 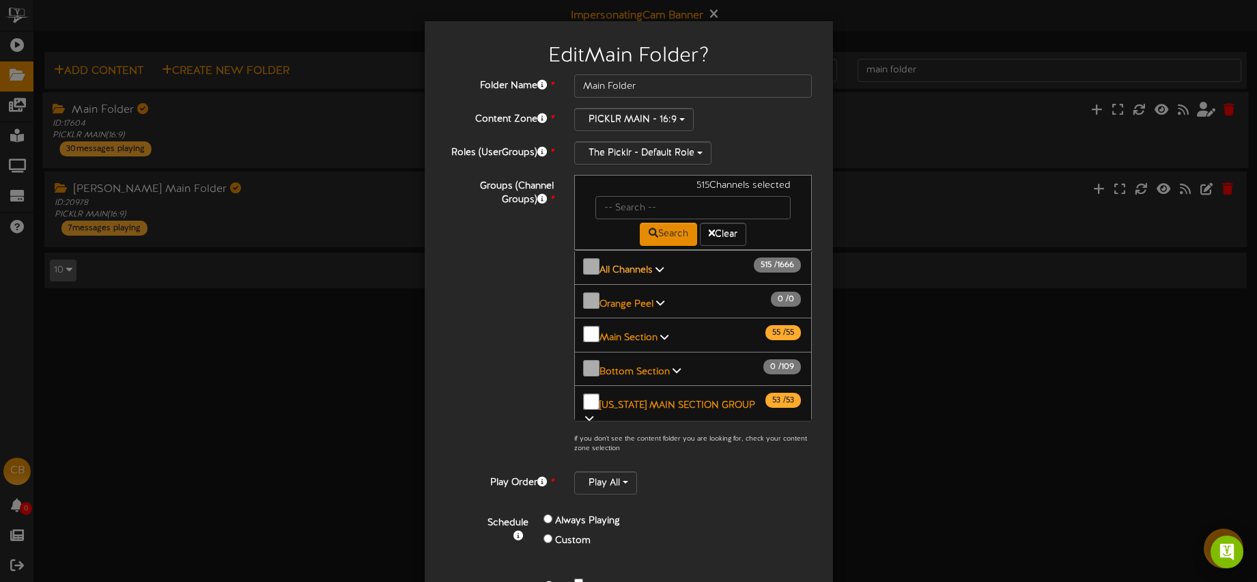 I want to click on button: Play All, so click(x=606, y=483).